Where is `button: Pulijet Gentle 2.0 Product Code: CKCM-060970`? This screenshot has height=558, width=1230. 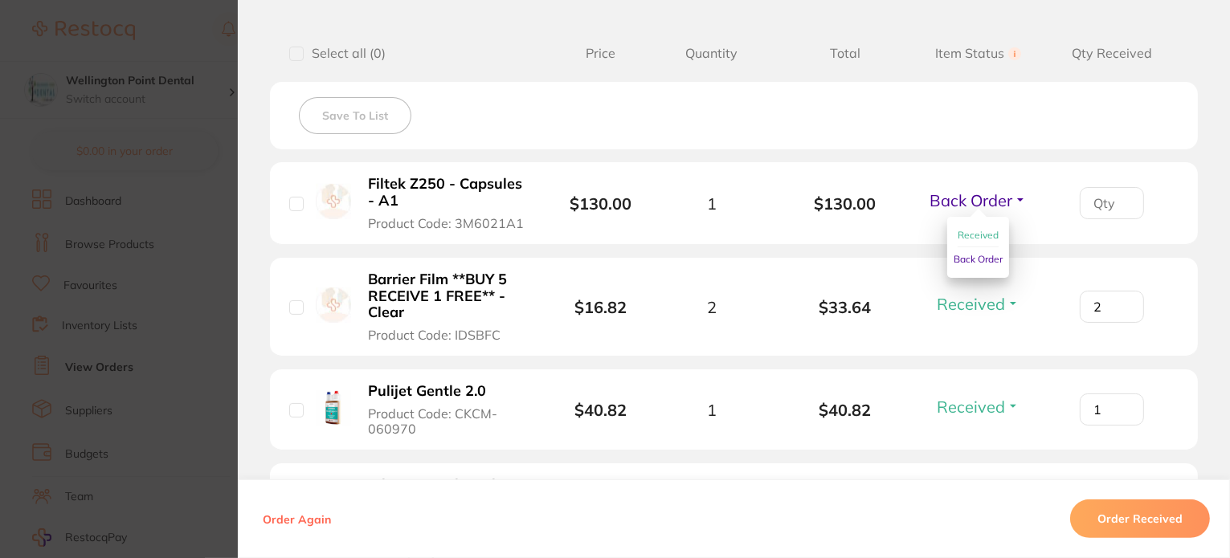 button: Pulijet Gentle 2.0 Product Code: CKCM-060970 is located at coordinates (447, 409).